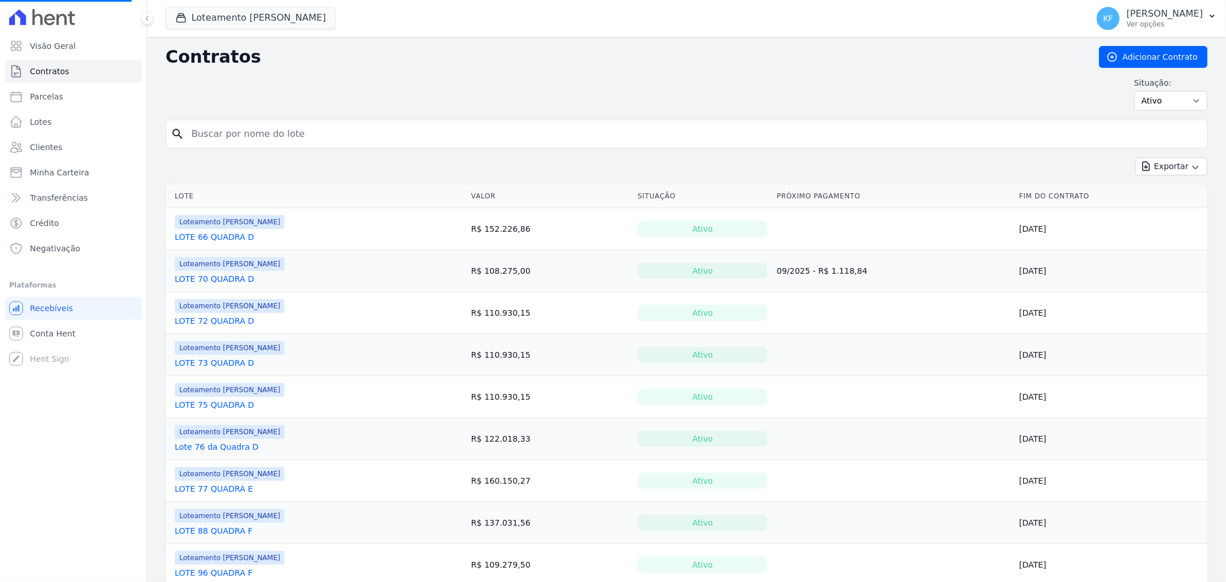  What do you see at coordinates (550, 439) in the screenshot?
I see `td: R$ 122.018,33` at bounding box center [550, 439].